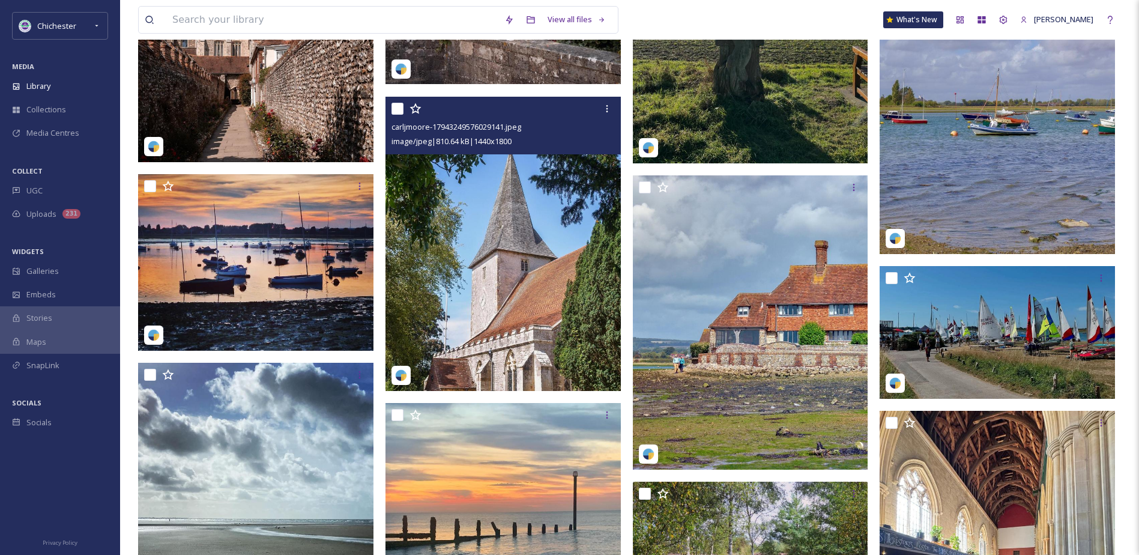 The image size is (1139, 555). What do you see at coordinates (456, 127) in the screenshot?
I see `span: carljmoore-17943249576029141.jpeg` at bounding box center [456, 127].